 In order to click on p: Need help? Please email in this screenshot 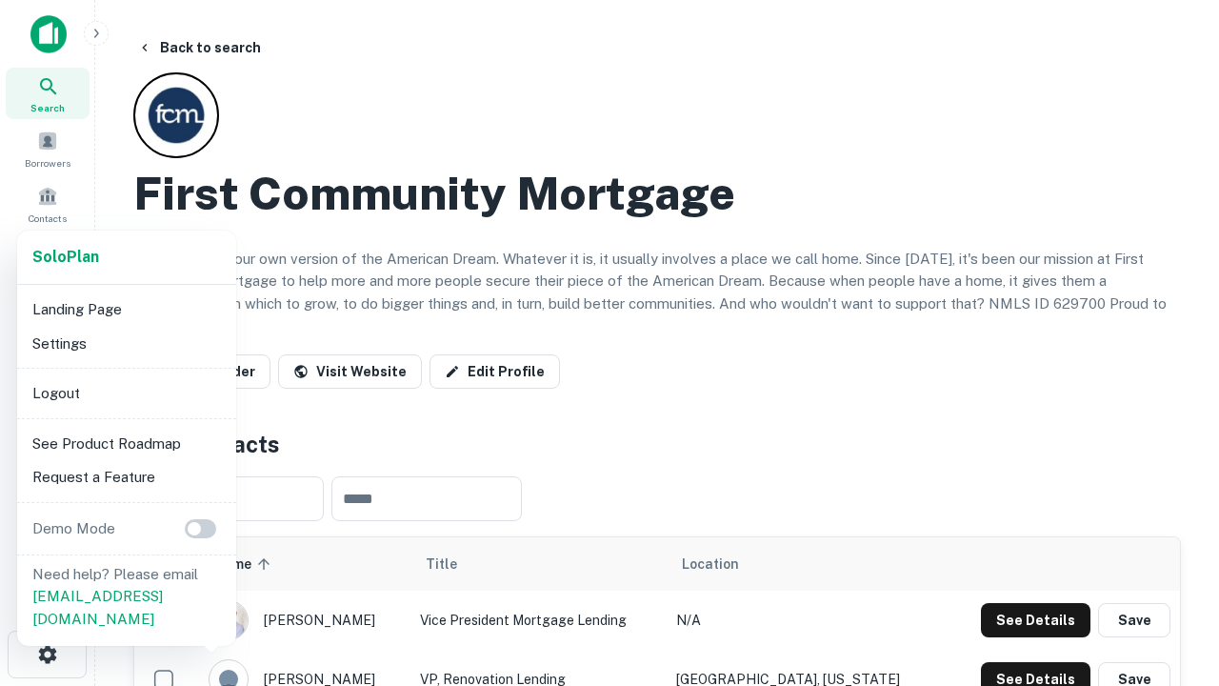, I will do `click(127, 596)`.